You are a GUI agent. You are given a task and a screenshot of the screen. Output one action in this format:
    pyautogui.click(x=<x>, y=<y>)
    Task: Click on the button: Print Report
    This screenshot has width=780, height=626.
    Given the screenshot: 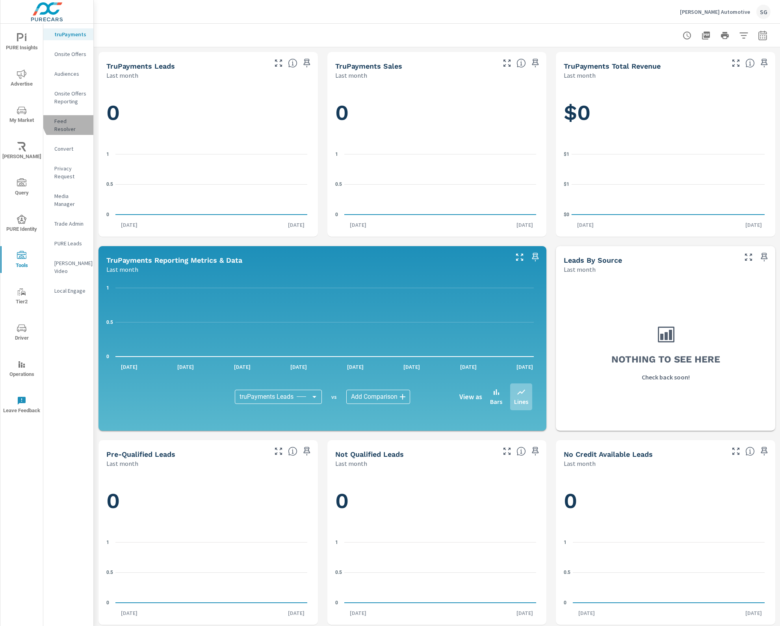 What is the action you would take?
    pyautogui.click(x=725, y=35)
    